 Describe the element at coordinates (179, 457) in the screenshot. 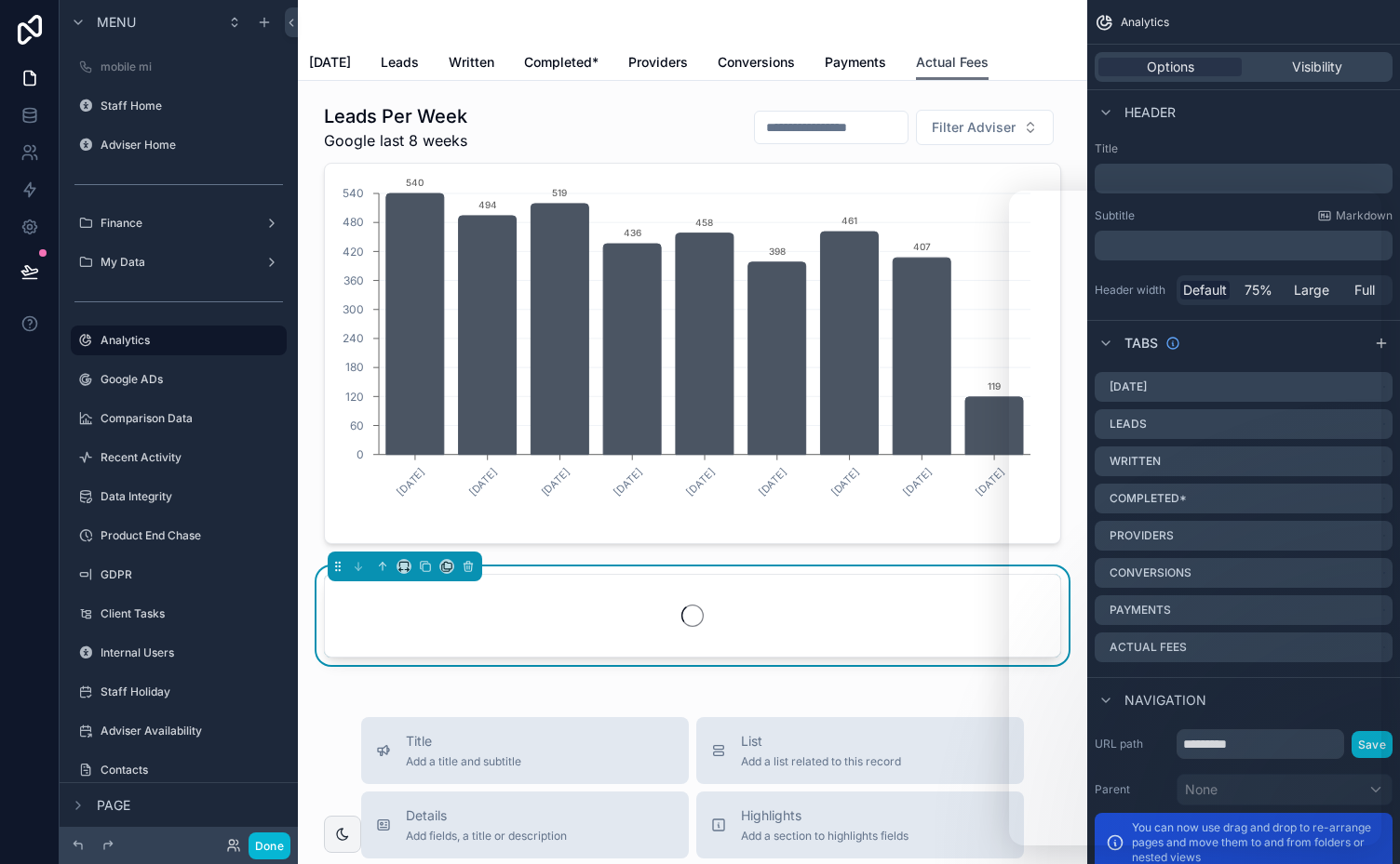

I see `a: Recent Activity` at that location.